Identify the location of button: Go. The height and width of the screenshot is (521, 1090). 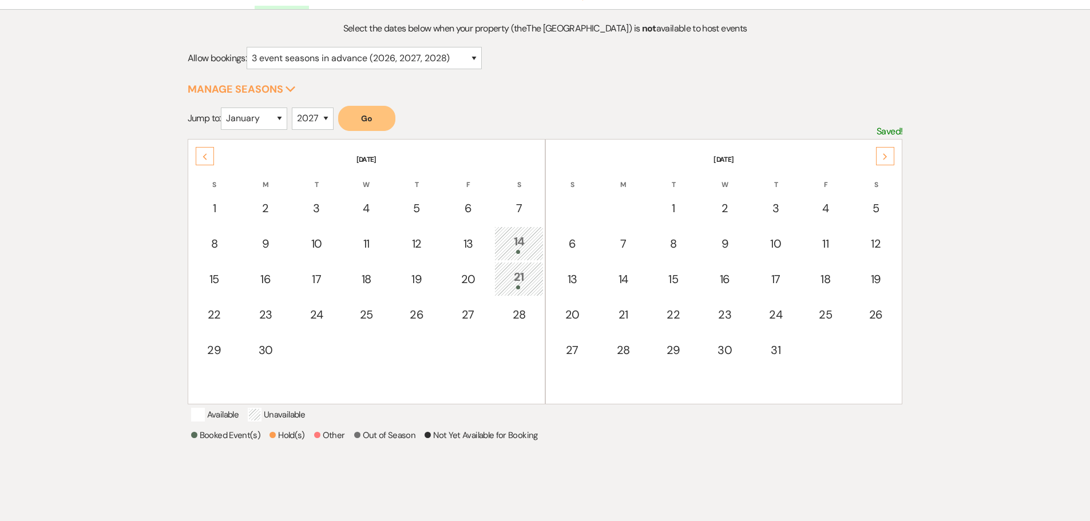
(367, 118).